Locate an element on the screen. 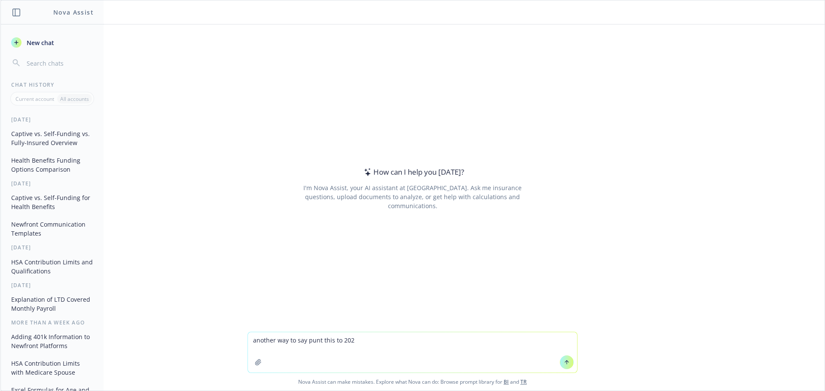 This screenshot has width=825, height=391. p: All accounts is located at coordinates (74, 99).